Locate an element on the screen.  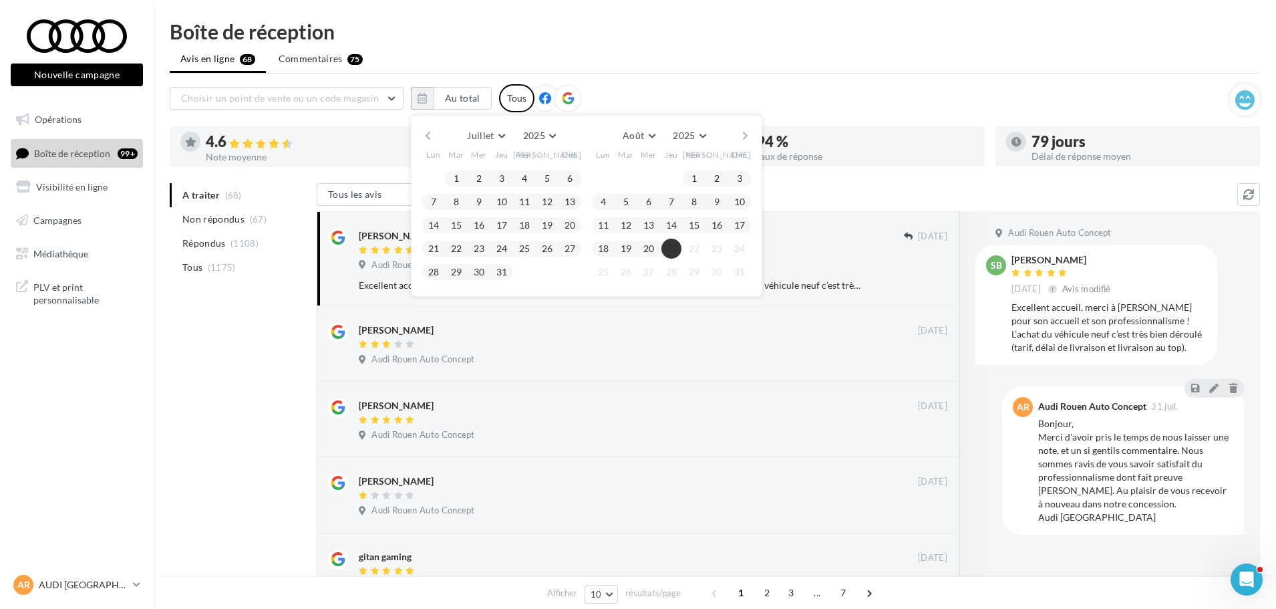
span: Campagnes is located at coordinates (57, 220).